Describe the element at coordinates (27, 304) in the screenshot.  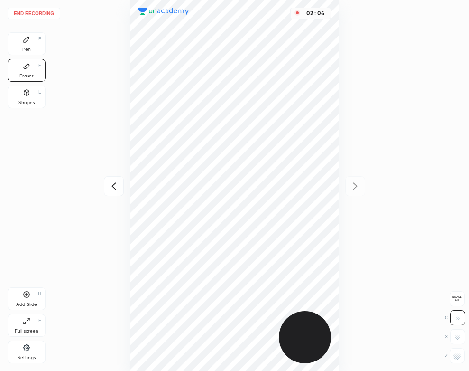
I see `div: Add Slide` at that location.